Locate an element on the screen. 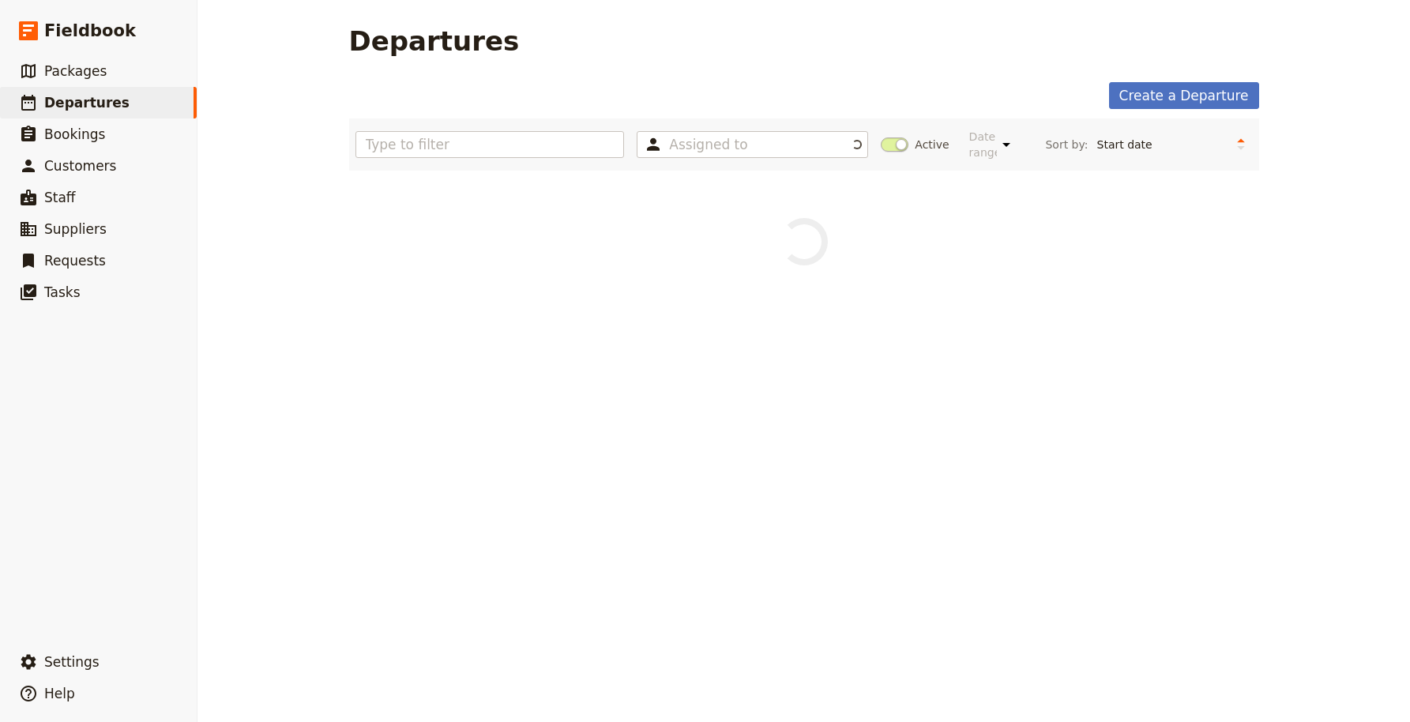 Image resolution: width=1410 pixels, height=722 pixels. span: Tasks is located at coordinates (62, 292).